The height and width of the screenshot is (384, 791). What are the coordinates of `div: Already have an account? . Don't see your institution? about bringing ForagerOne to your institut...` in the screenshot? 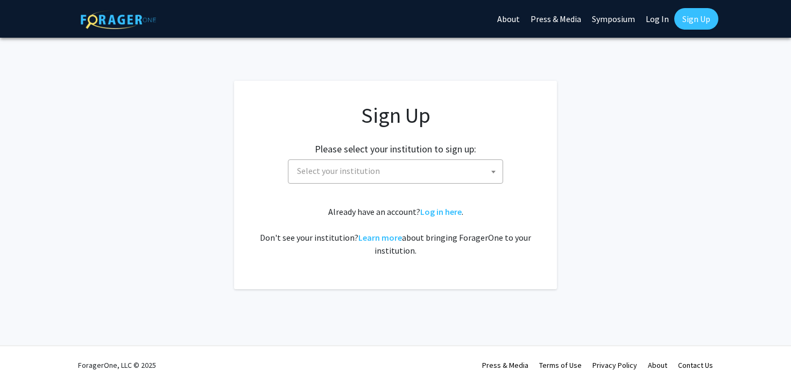 It's located at (395, 231).